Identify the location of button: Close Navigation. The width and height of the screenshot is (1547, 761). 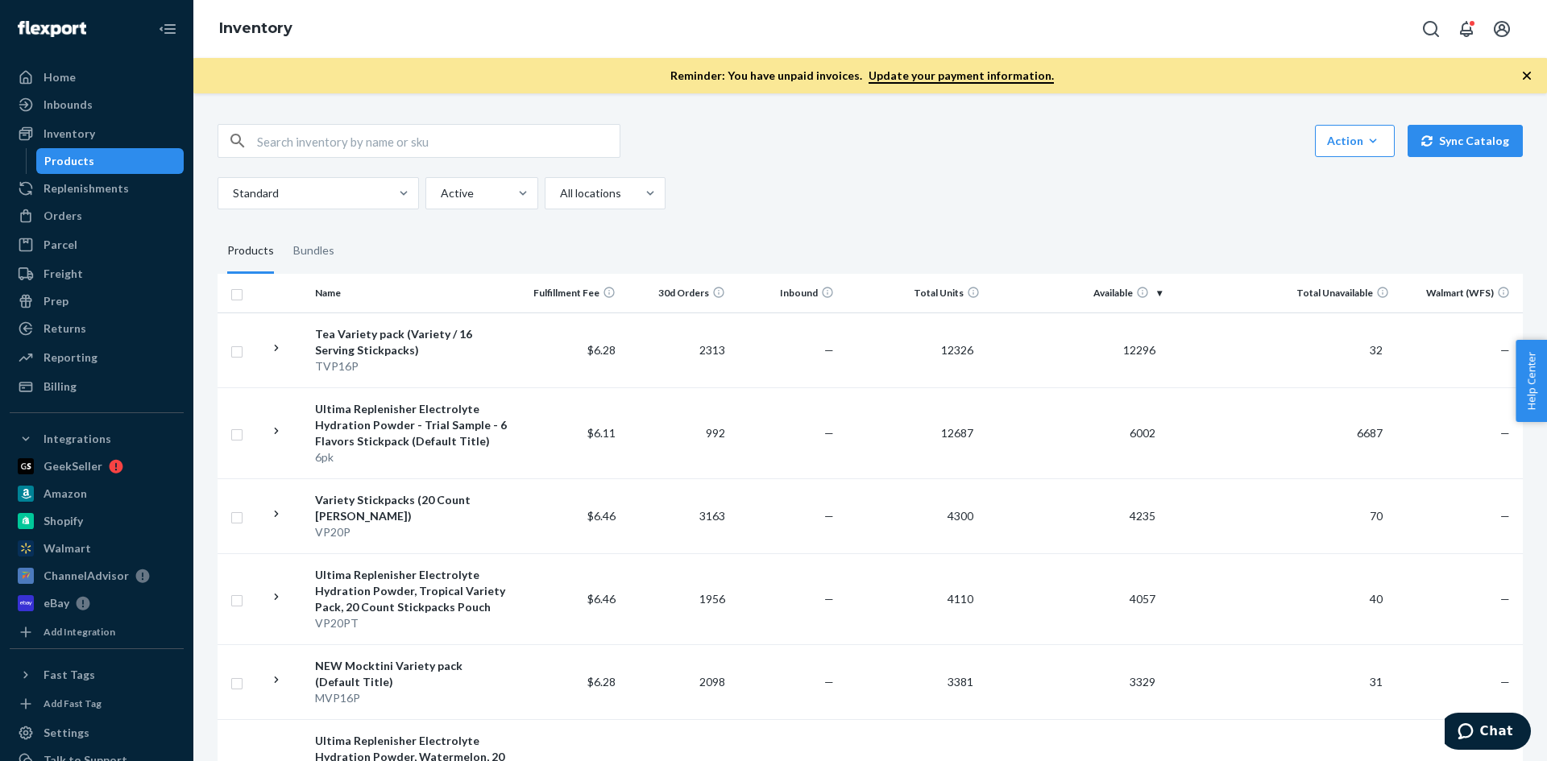
(168, 29).